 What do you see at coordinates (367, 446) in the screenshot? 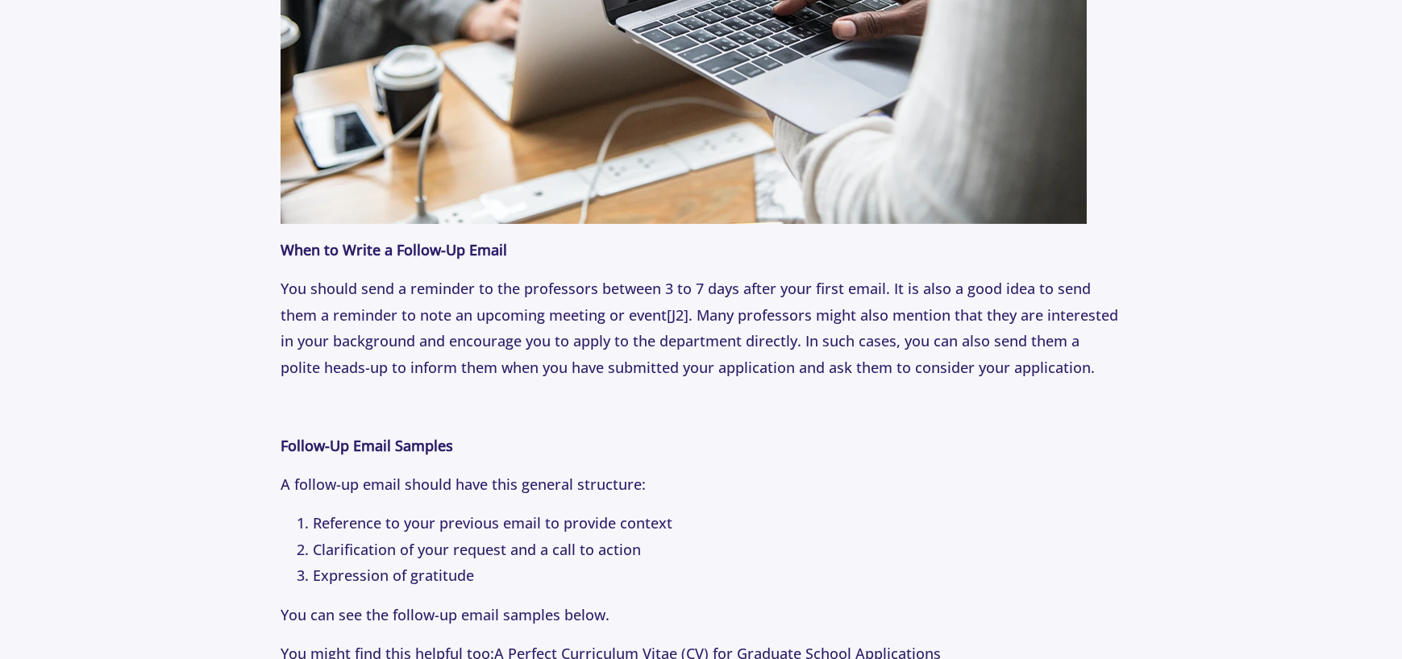
I see `strong: Follow-Up Email Samples` at bounding box center [367, 446].